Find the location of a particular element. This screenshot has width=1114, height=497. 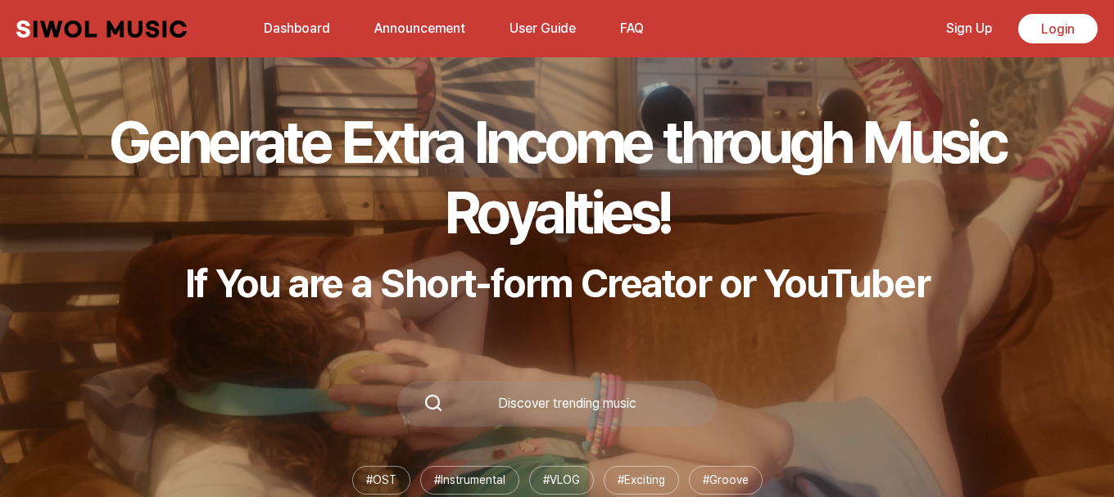

a: Sign Up is located at coordinates (969, 28).